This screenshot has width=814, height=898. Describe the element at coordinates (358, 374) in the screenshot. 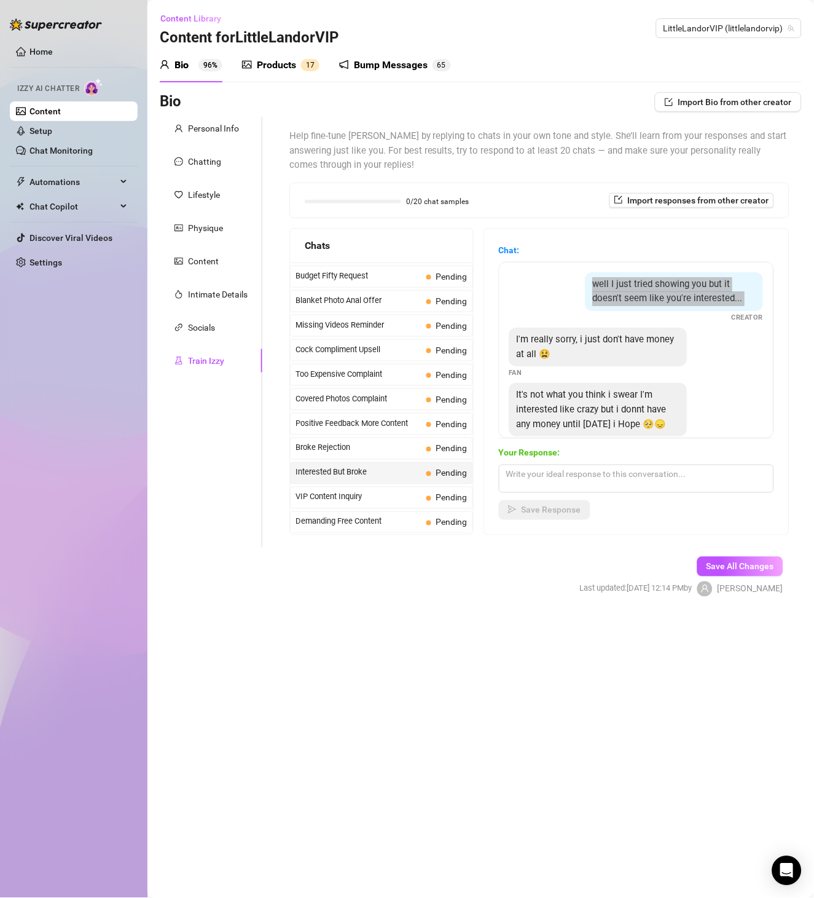

I see `span: Too Expensive Complaint` at that location.